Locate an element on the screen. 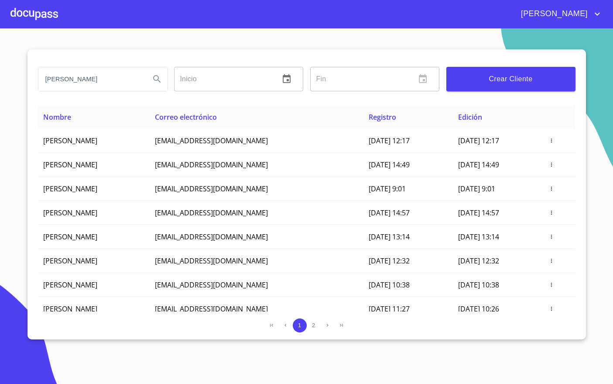  span: Edición is located at coordinates (470, 117).